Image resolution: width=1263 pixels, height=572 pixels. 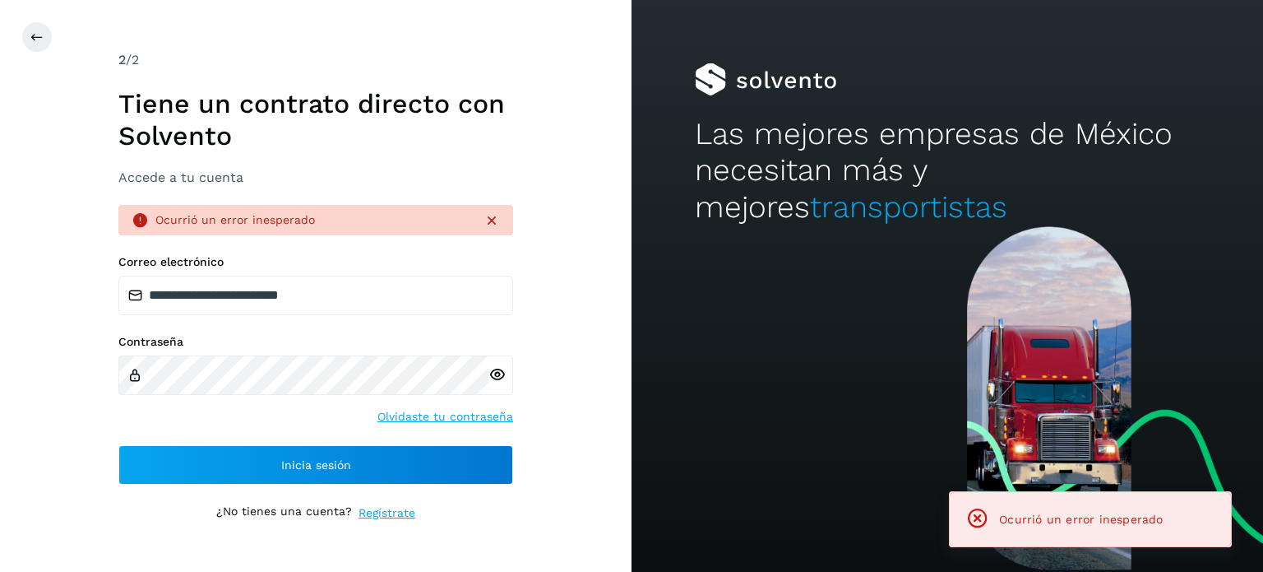 What do you see at coordinates (316, 341) in the screenshot?
I see `label: Contraseña` at bounding box center [316, 341].